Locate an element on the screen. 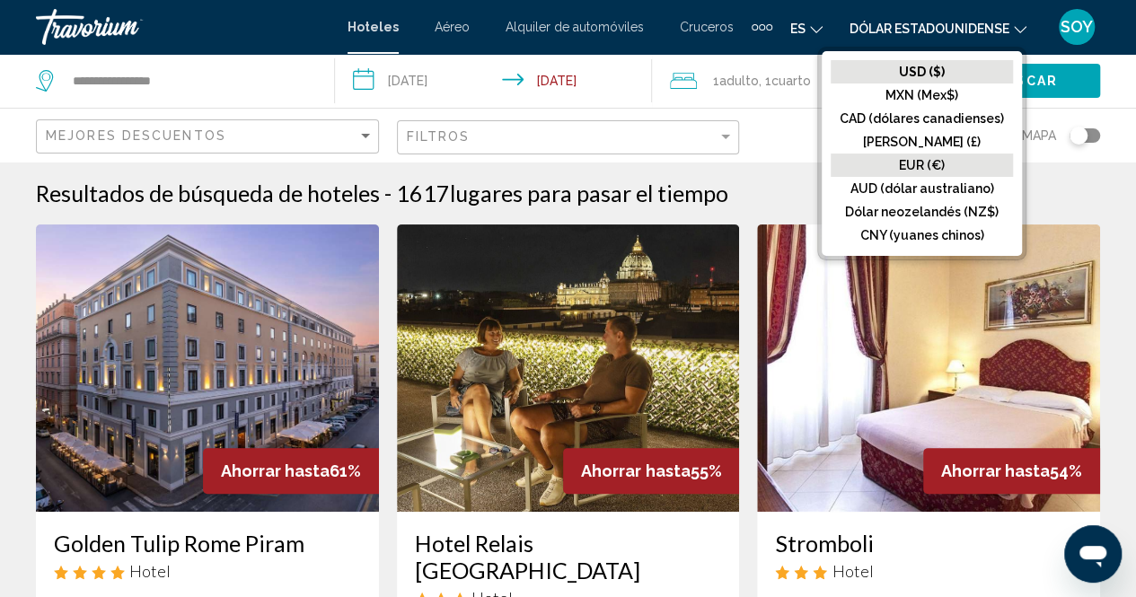 The width and height of the screenshot is (1136, 597). button: Dólar neozelandés (NZ$) is located at coordinates (922, 212).